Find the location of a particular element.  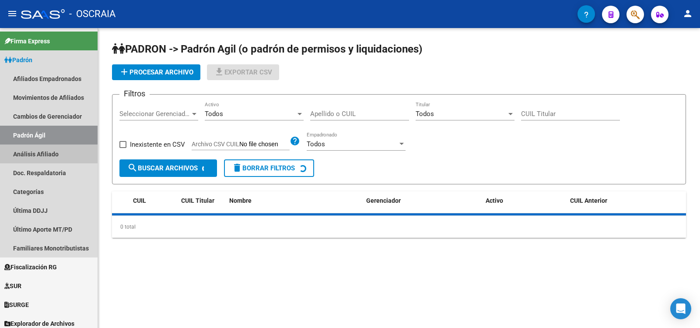

span: Inexistente en CSV is located at coordinates (157, 144).